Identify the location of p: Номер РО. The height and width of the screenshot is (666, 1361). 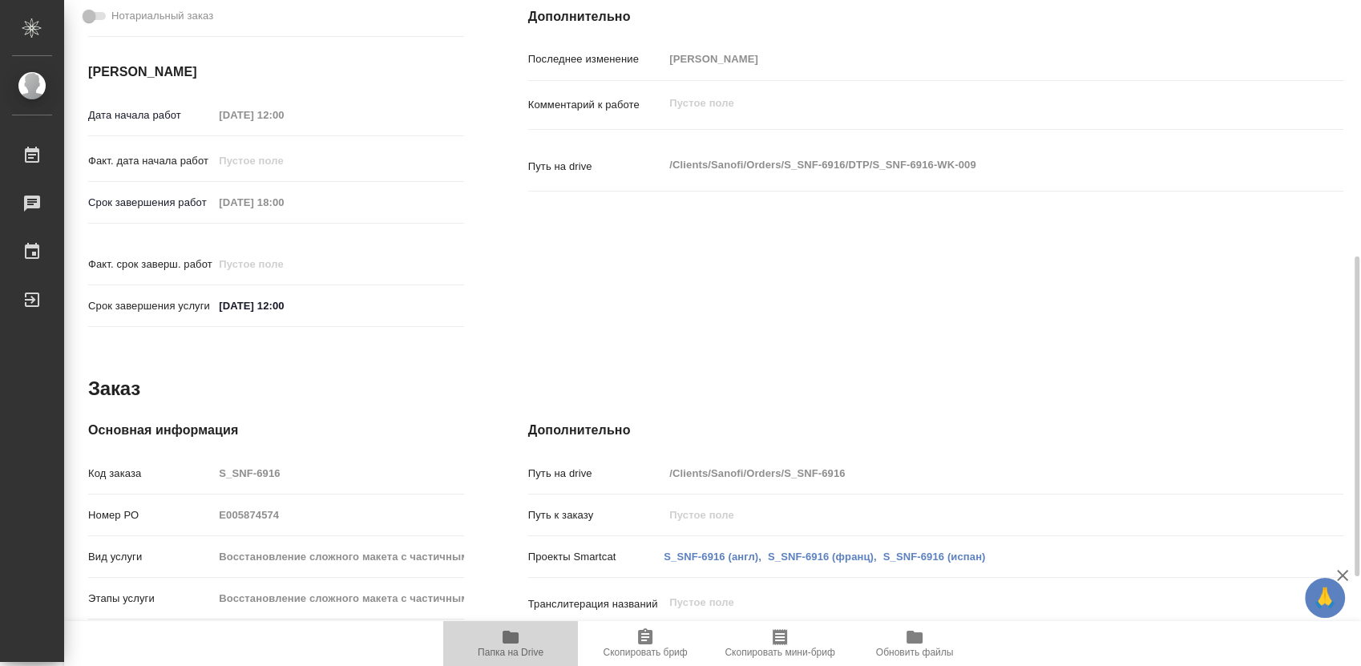
(151, 515).